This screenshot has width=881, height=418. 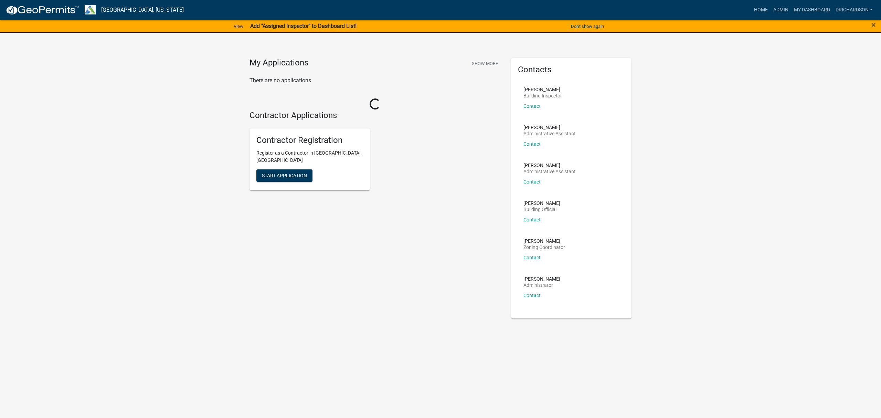 I want to click on button: Start Application, so click(x=284, y=176).